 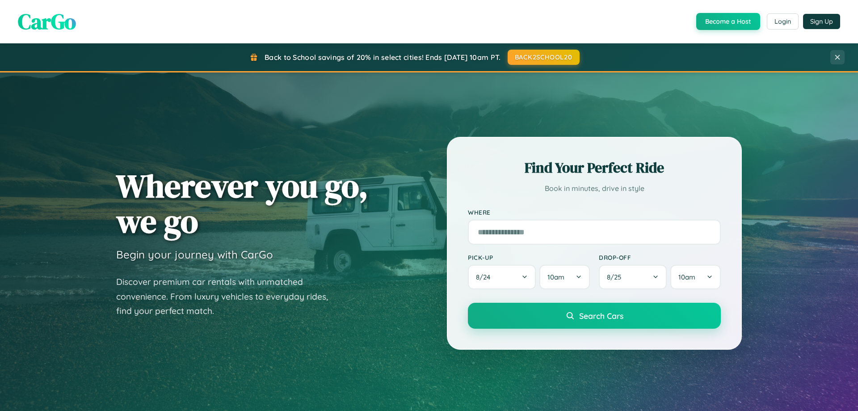 What do you see at coordinates (228, 296) in the screenshot?
I see `p: Discover premium car rentals with unmatched convenience. From luxury vehicles to everyday rides, ...` at bounding box center [228, 296].